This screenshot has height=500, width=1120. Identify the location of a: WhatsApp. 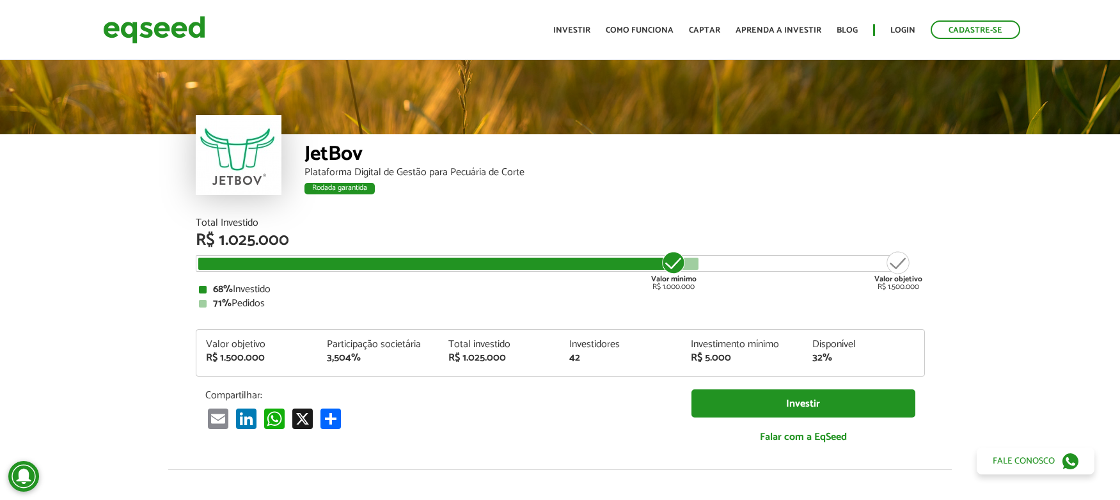
(274, 418).